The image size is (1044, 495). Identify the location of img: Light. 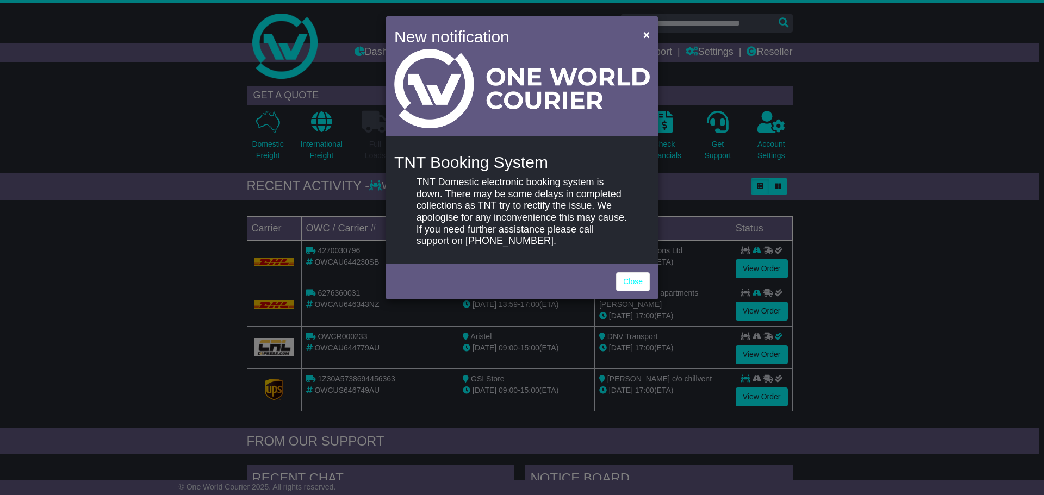
(522, 89).